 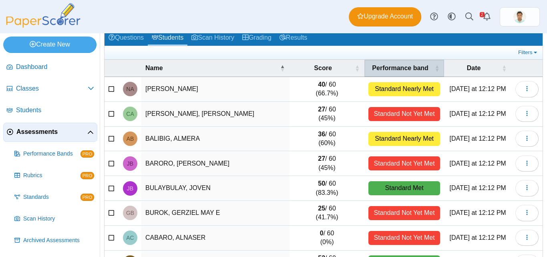 I want to click on div: Standard Met, so click(x=404, y=188).